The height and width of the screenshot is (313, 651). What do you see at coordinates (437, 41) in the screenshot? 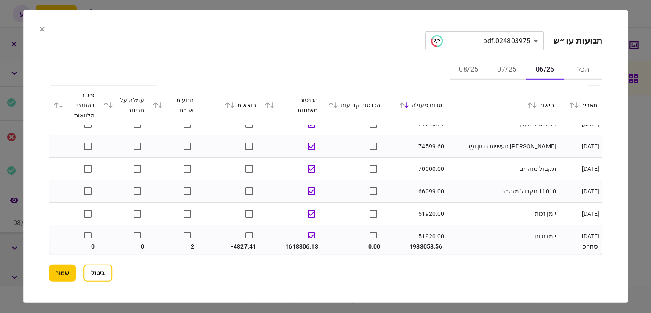
I see `text: 2/3` at bounding box center [437, 41].